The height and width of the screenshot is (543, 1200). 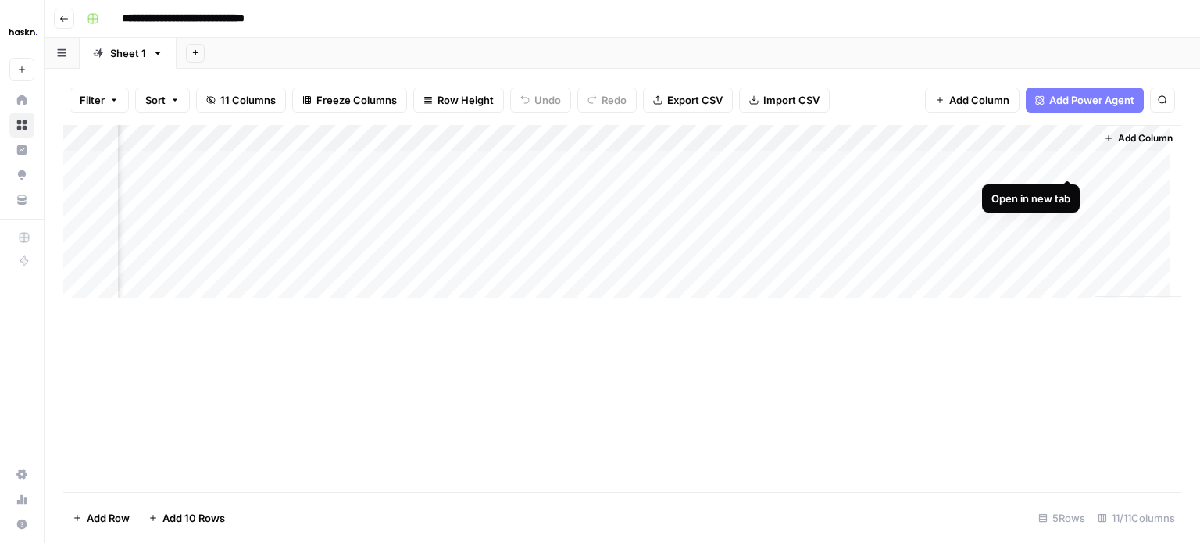 What do you see at coordinates (1062, 518) in the screenshot?
I see `div: 5 Rows` at bounding box center [1062, 518].